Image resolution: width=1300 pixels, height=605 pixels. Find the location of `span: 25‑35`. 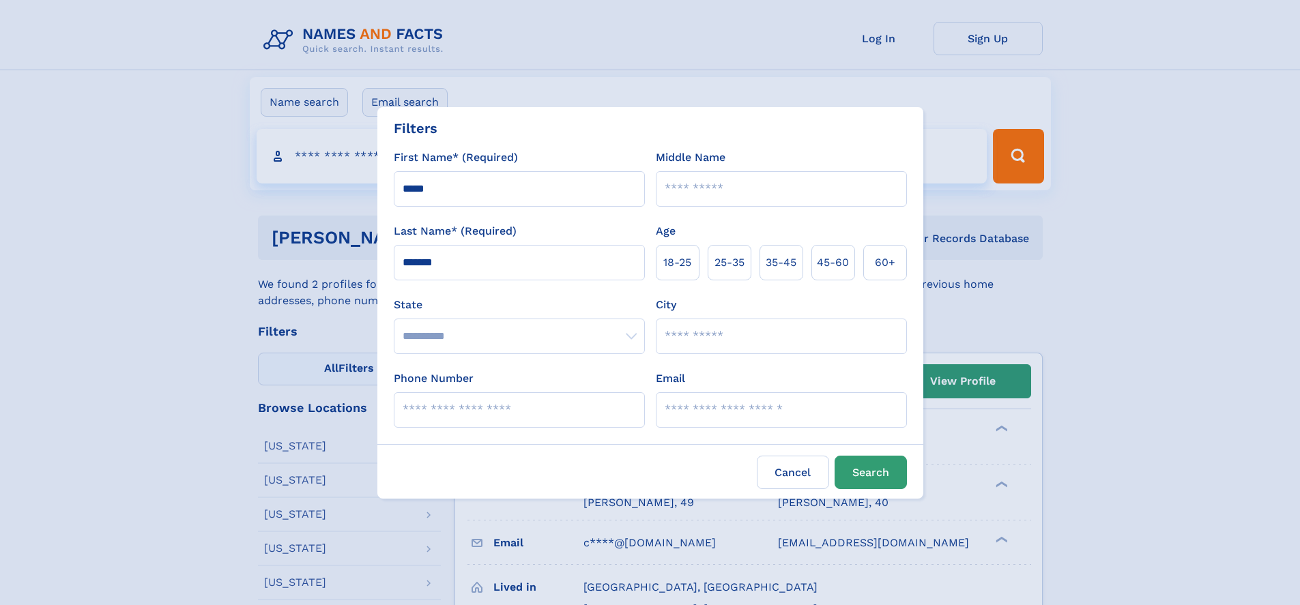

span: 25‑35 is located at coordinates (730, 263).